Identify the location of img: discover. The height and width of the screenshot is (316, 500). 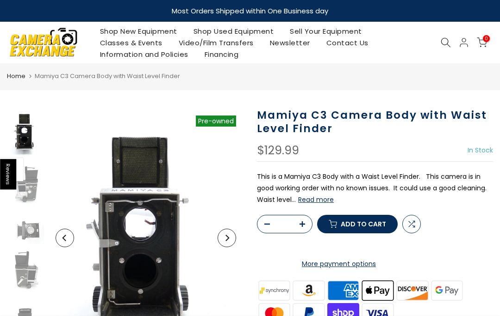
(412, 291).